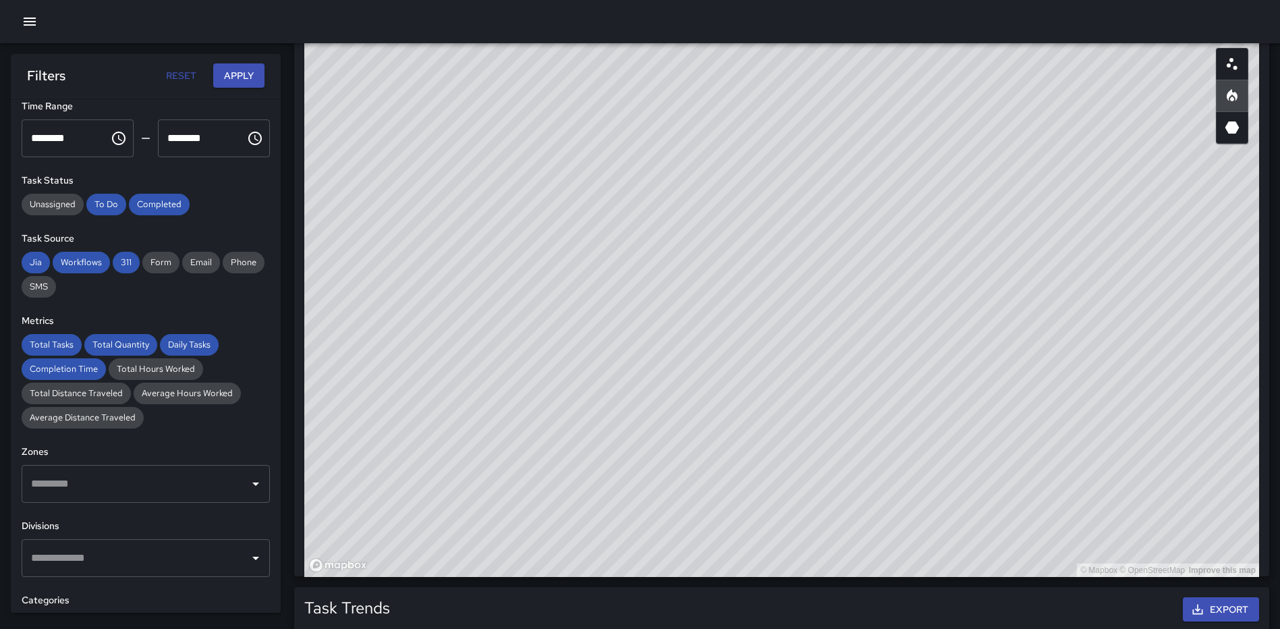 This screenshot has height=629, width=1280. Describe the element at coordinates (156, 368) in the screenshot. I see `span: Total Hours Worked` at that location.